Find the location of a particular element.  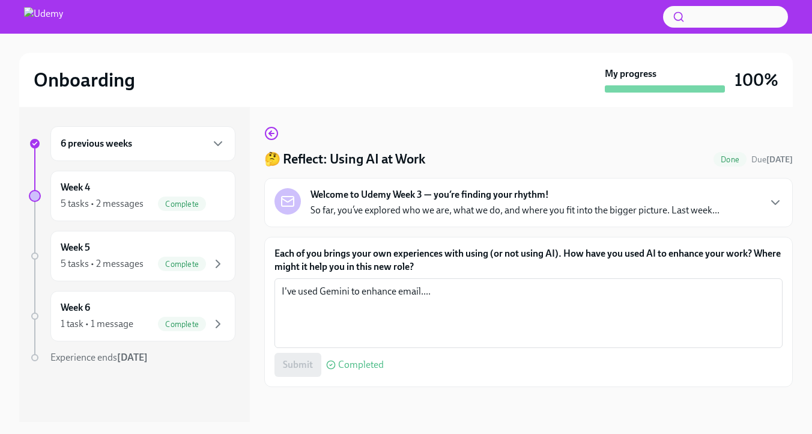

textarea: I've used Gemini to enhance email.... is located at coordinates (529, 313).